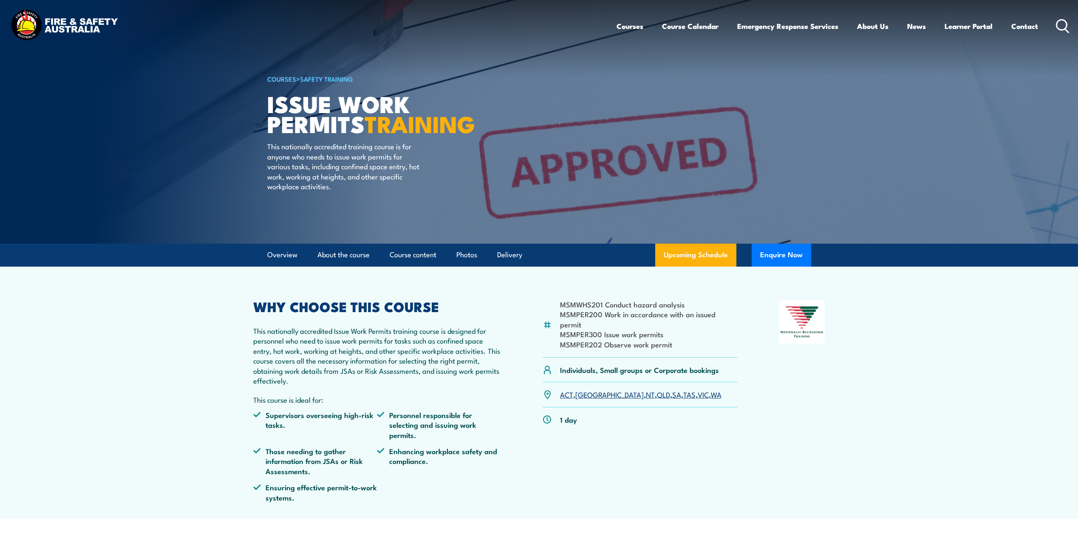  What do you see at coordinates (649, 319) in the screenshot?
I see `li: MSMPER200 Work in accordance with an issued permit` at bounding box center [649, 319].